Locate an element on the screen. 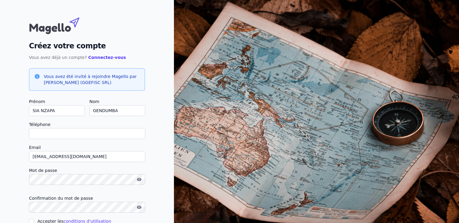 Image resolution: width=459 pixels, height=223 pixels. label: Nom is located at coordinates (117, 101).